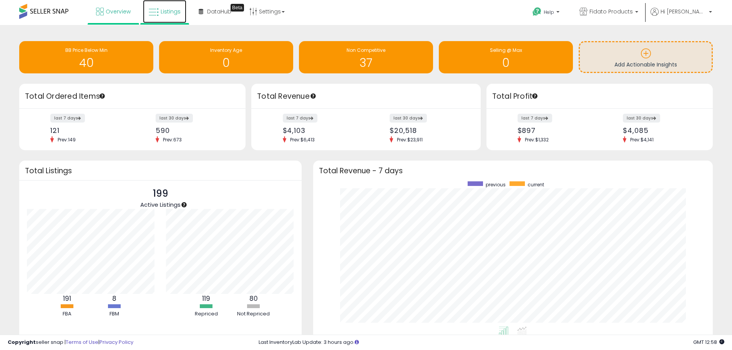 This screenshot has height=350, width=732. Describe the element at coordinates (646, 65) in the screenshot. I see `span: Add Actionable Insights` at that location.